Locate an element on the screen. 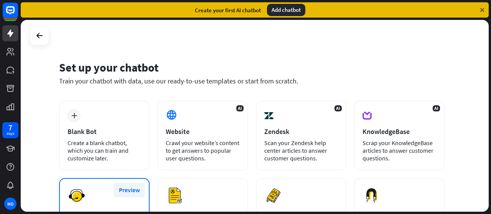  div: KnowledgeBase is located at coordinates (399, 132).